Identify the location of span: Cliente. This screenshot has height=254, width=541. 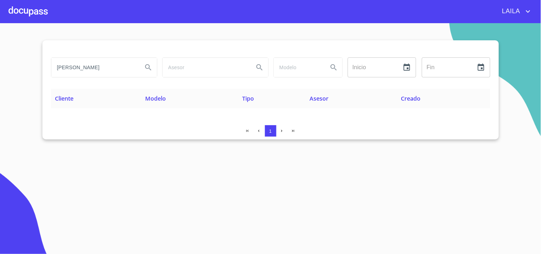
(65, 98).